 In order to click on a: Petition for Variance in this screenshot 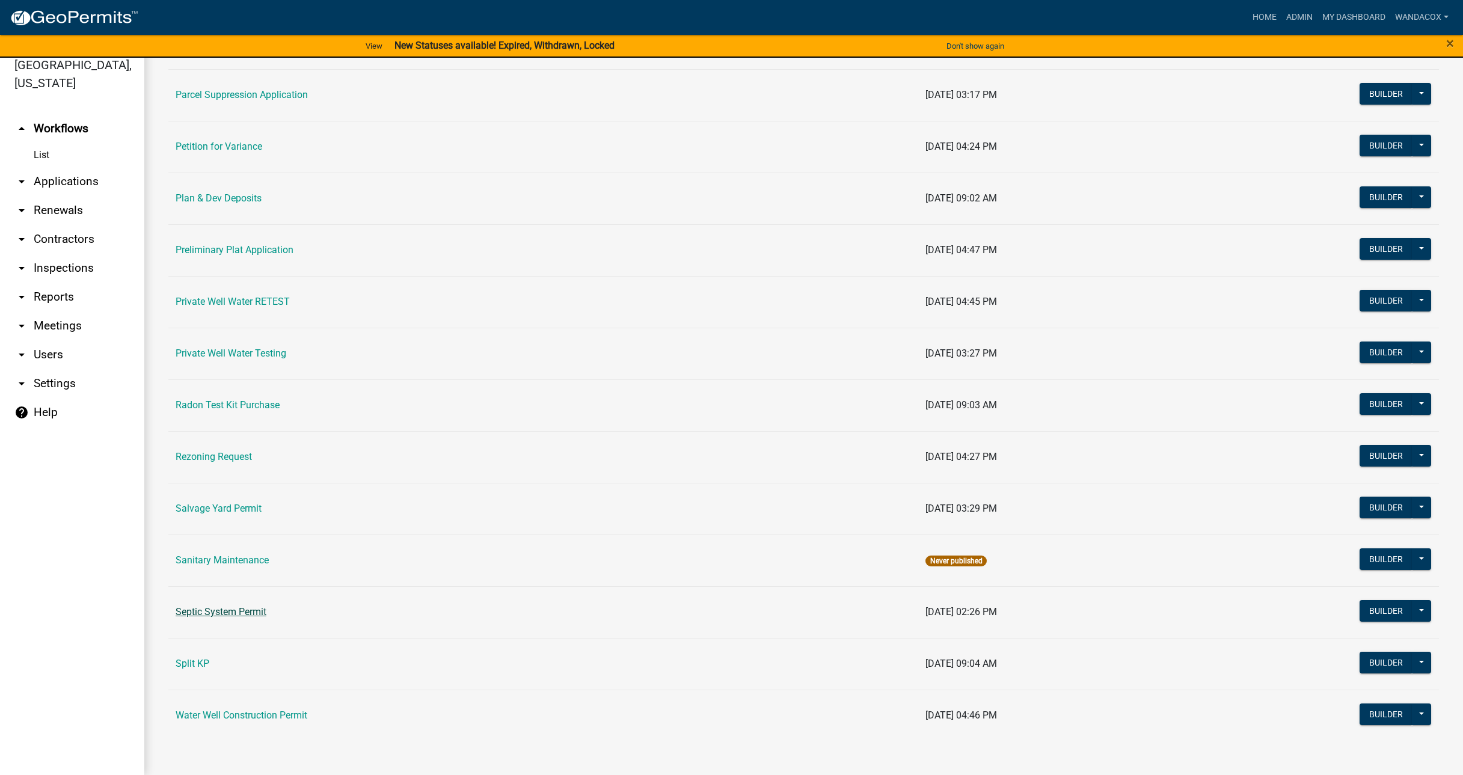, I will do `click(219, 146)`.